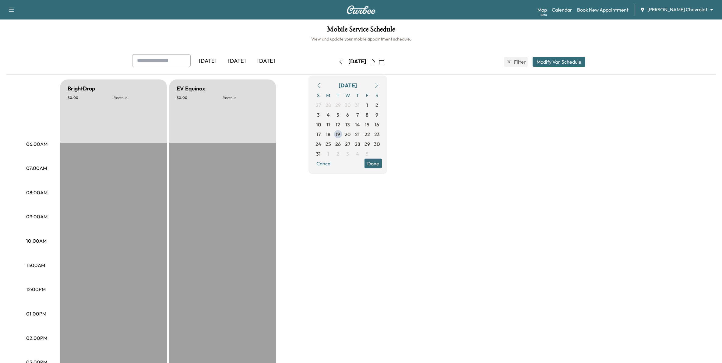 This screenshot has width=722, height=363. Describe the element at coordinates (367, 115) in the screenshot. I see `span: 8` at that location.